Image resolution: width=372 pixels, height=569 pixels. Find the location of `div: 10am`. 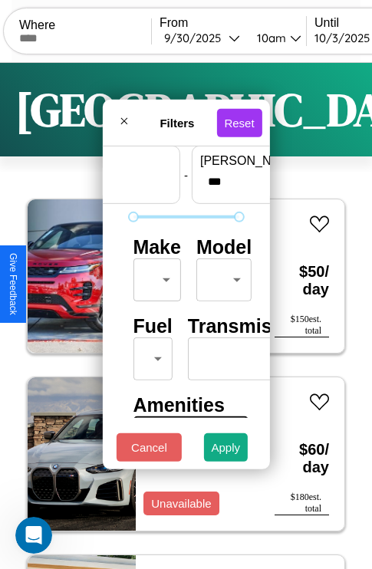

div: 10am is located at coordinates (269, 38).